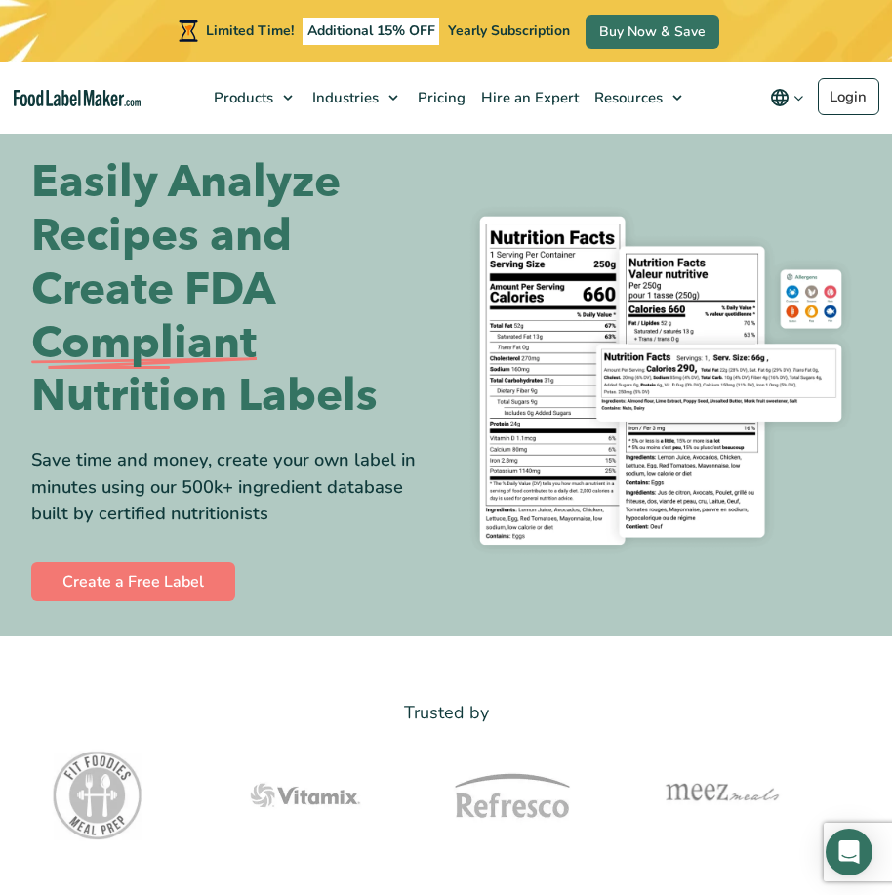 The image size is (892, 895). Describe the element at coordinates (133, 581) in the screenshot. I see `a: Create a Free Label` at that location.